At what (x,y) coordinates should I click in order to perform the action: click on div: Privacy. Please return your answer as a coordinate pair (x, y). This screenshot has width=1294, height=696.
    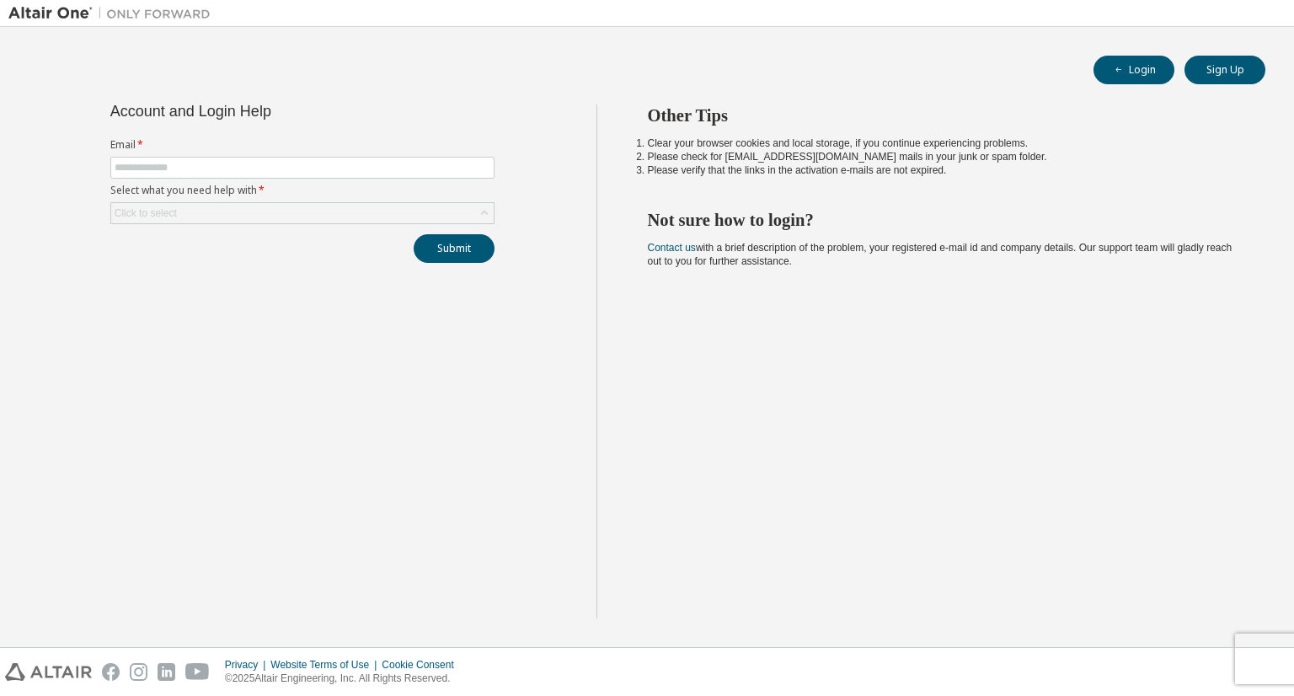
    Looking at the image, I should click on (248, 665).